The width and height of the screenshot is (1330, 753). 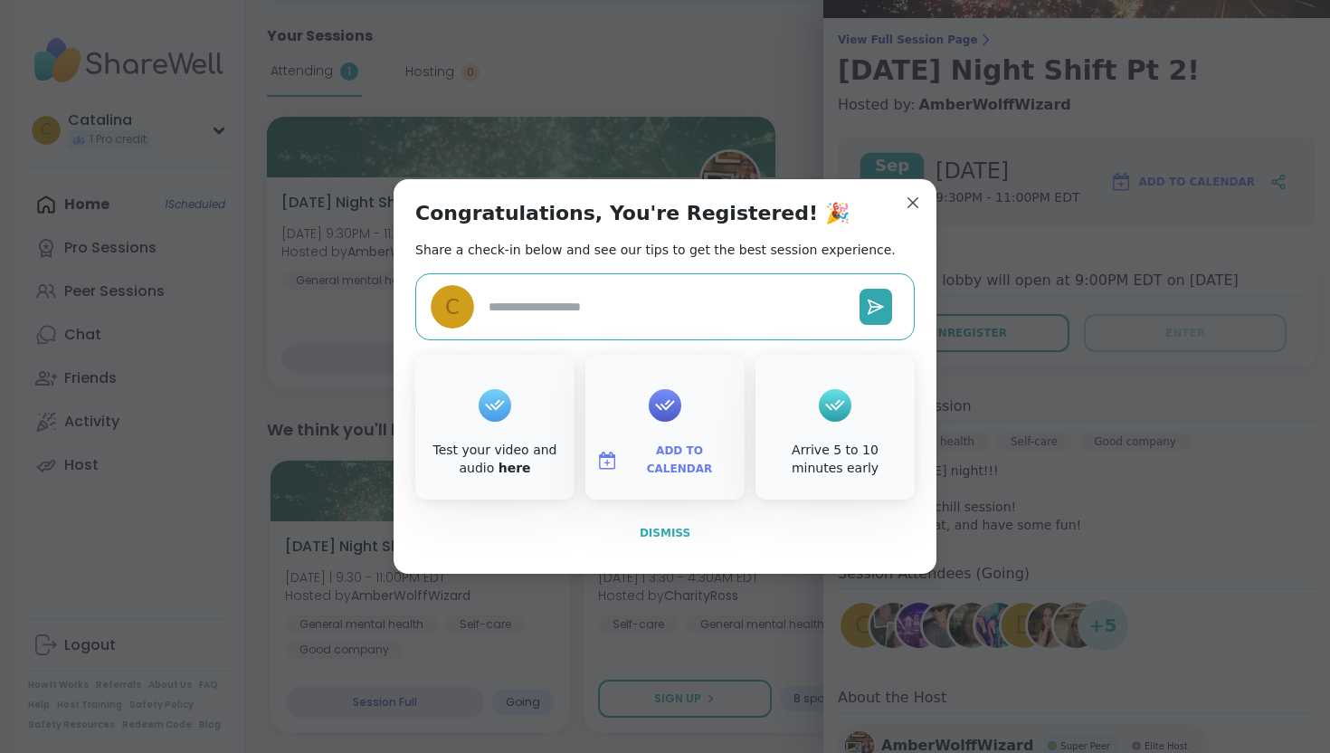 What do you see at coordinates (665, 533) in the screenshot?
I see `span: Dismiss` at bounding box center [665, 533].